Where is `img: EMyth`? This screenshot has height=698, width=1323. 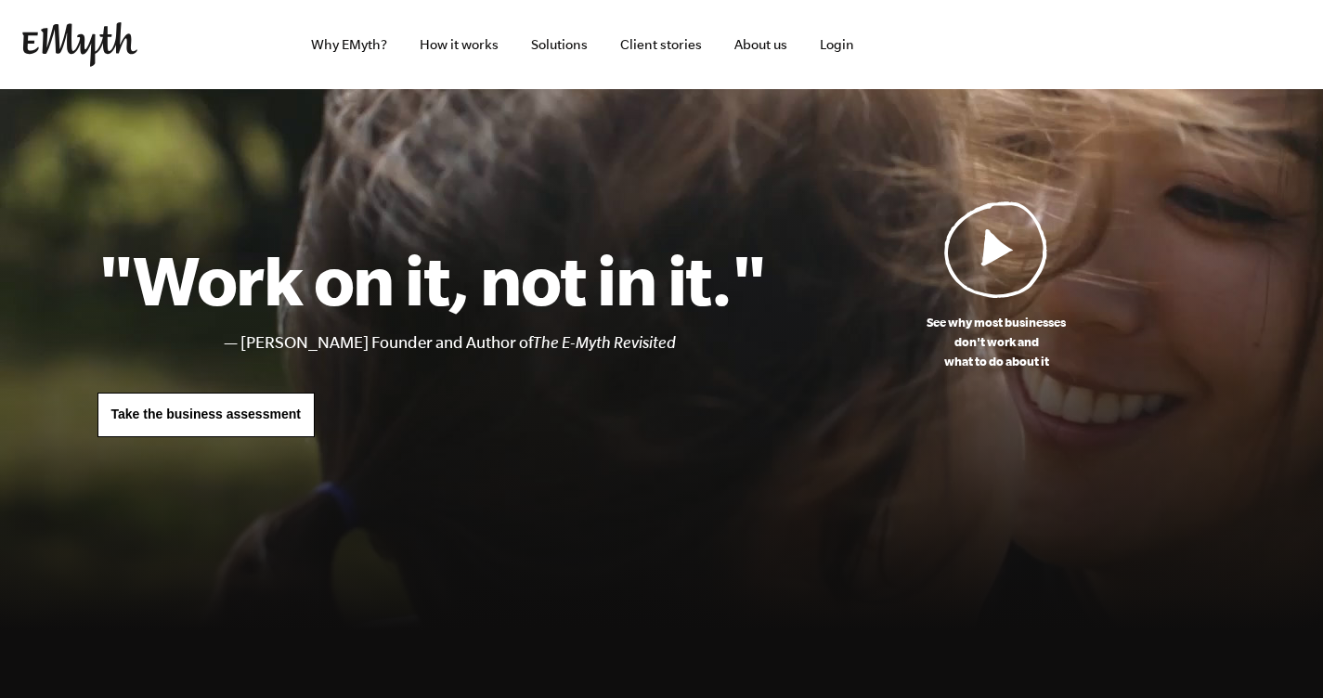 img: EMyth is located at coordinates (80, 45).